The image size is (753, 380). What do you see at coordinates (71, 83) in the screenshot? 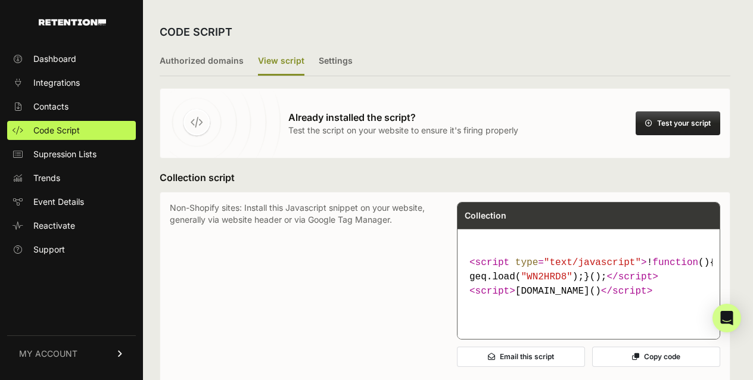
I see `a: Integrations` at bounding box center [71, 83].